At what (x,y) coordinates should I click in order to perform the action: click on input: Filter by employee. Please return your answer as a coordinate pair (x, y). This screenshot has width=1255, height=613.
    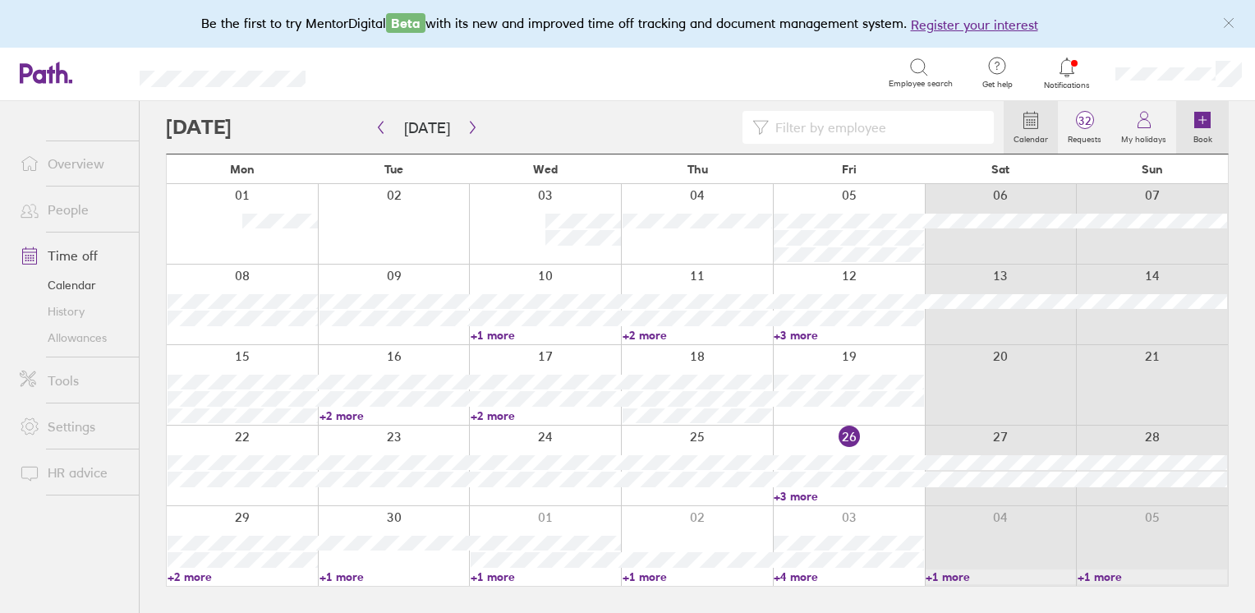
    Looking at the image, I should click on (877, 127).